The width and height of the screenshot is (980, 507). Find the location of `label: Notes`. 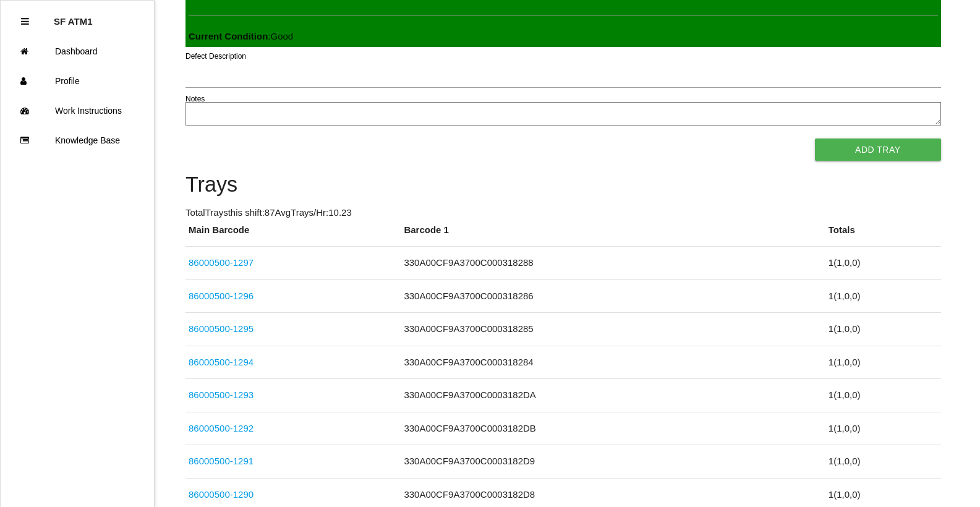

label: Notes is located at coordinates (195, 99).